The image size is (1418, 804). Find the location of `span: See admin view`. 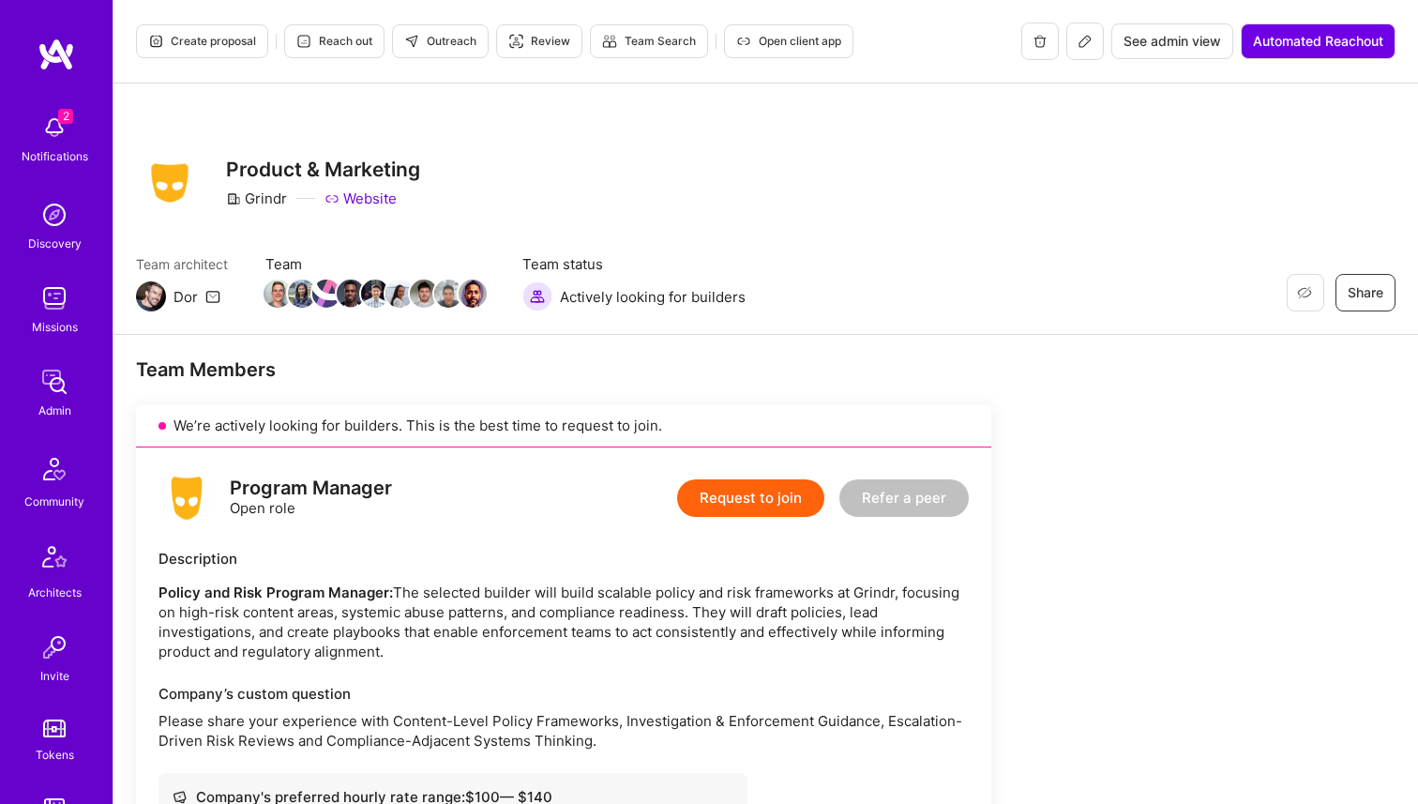

span: See admin view is located at coordinates (1172, 41).